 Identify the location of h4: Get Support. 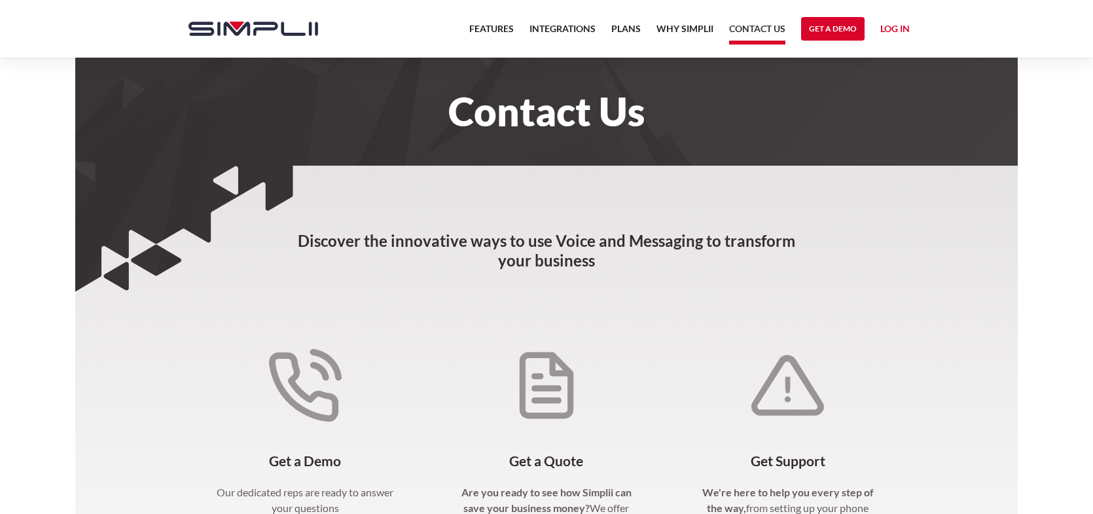
(787, 461).